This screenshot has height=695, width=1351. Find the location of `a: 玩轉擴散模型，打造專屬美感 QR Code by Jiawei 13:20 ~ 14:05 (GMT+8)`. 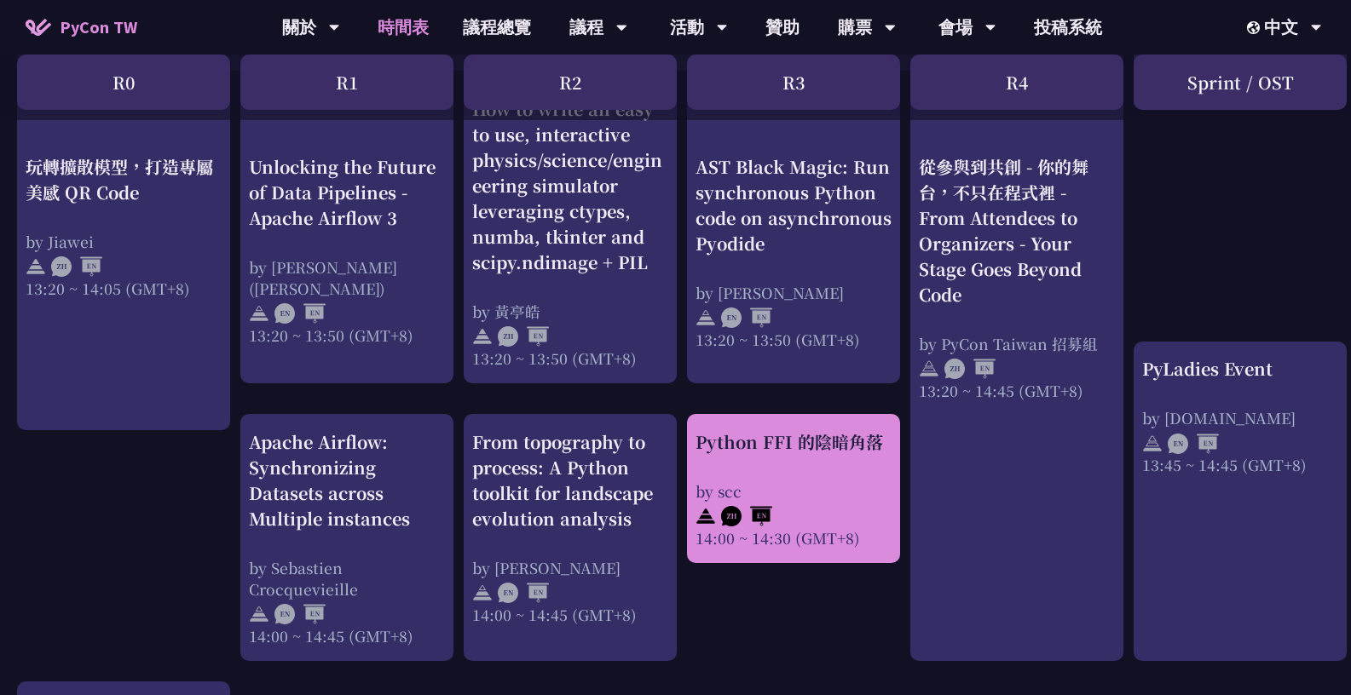

a: 玩轉擴散模型，打造專屬美感 QR Code by Jiawei 13:20 ~ 14:05 (GMT+8) is located at coordinates (124, 256).